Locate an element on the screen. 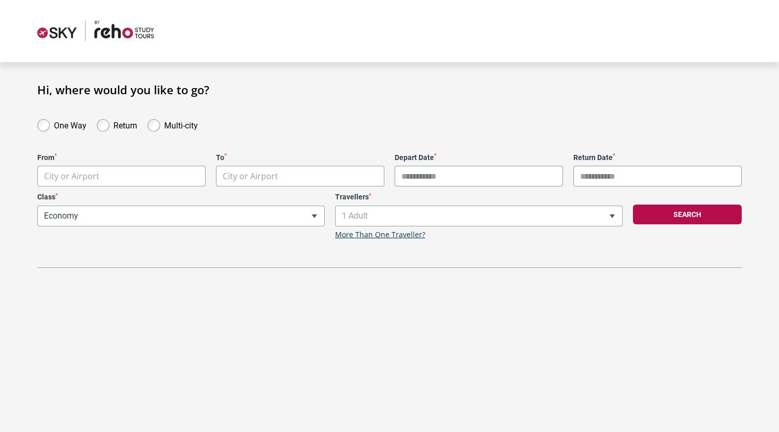 Image resolution: width=779 pixels, height=432 pixels. h1: Hi, where would you like to go? is located at coordinates (389, 90).